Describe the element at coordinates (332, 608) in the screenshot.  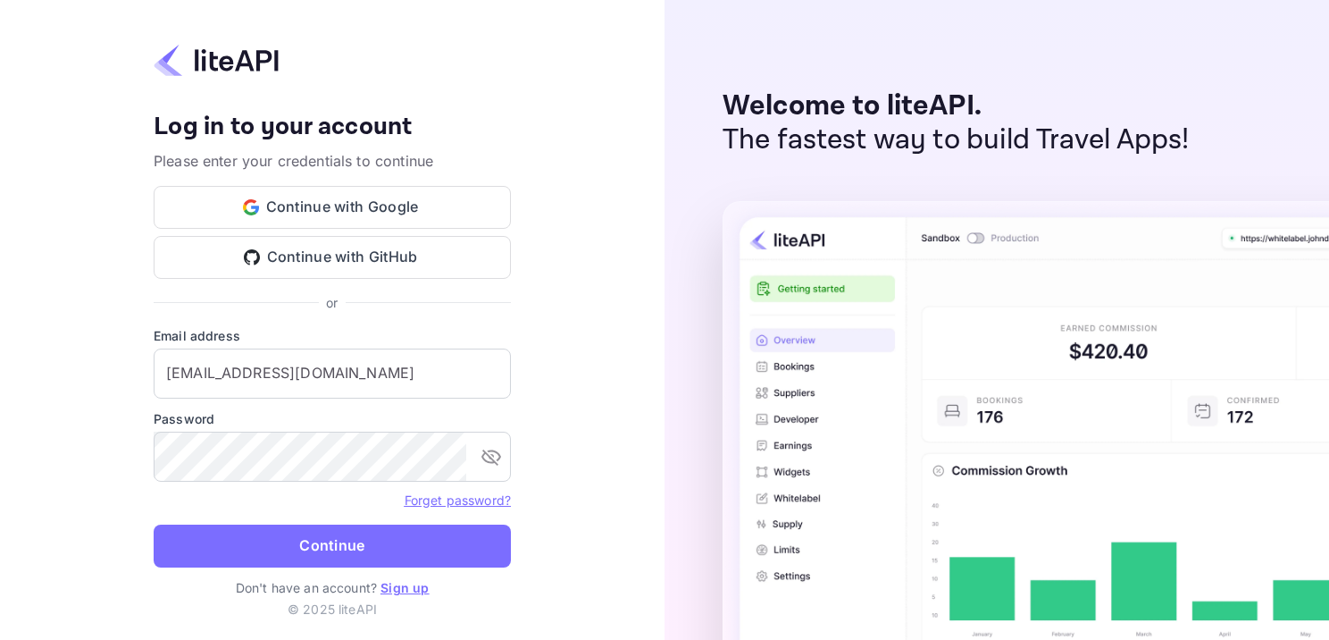
I see `p: © 2025 liteAPI` at that location.